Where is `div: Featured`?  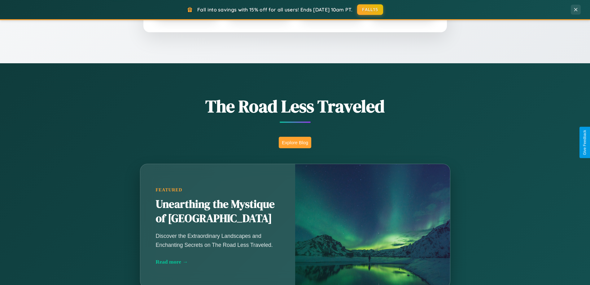 div: Featured is located at coordinates (218, 190).